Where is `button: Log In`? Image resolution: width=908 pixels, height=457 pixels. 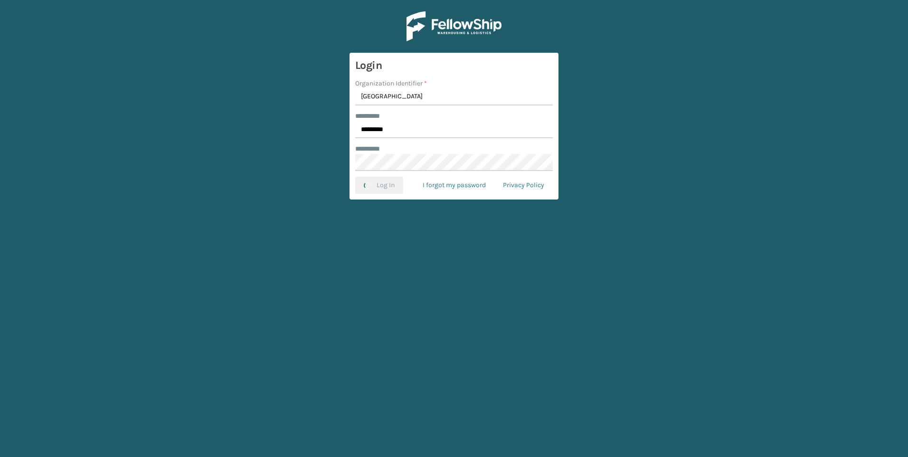
button: Log In is located at coordinates (379, 185).